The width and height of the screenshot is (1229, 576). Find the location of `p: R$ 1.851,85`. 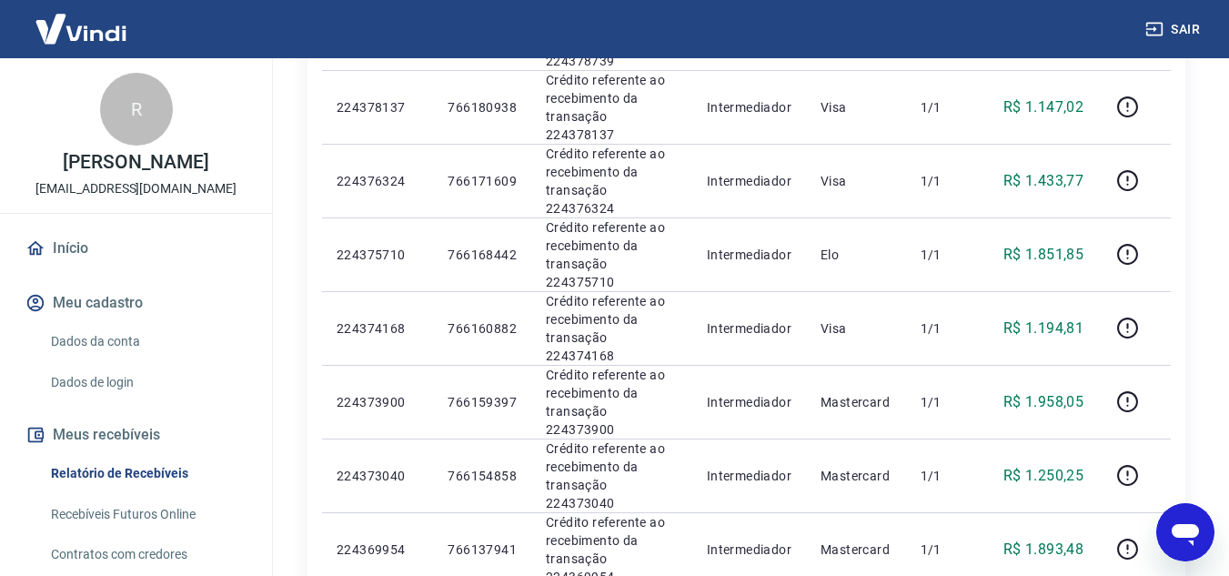

p: R$ 1.851,85 is located at coordinates (1043, 255).